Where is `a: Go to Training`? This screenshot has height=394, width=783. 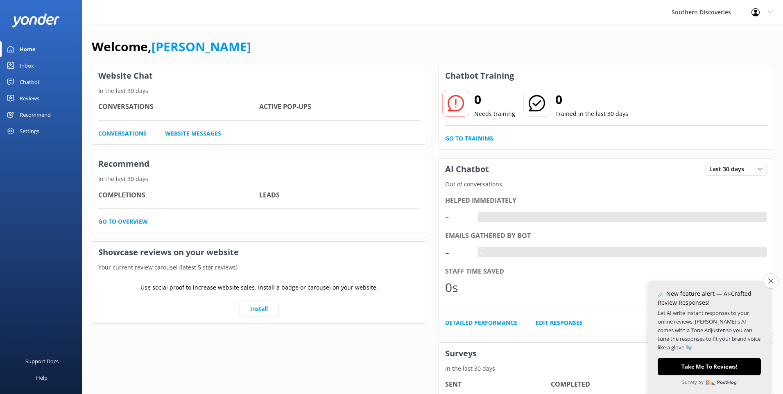
a: Go to Training is located at coordinates (469, 138).